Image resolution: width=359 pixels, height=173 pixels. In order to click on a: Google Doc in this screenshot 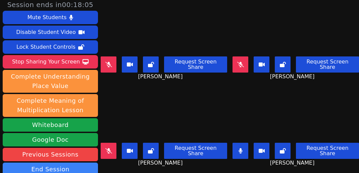, I will do `click(50, 140)`.